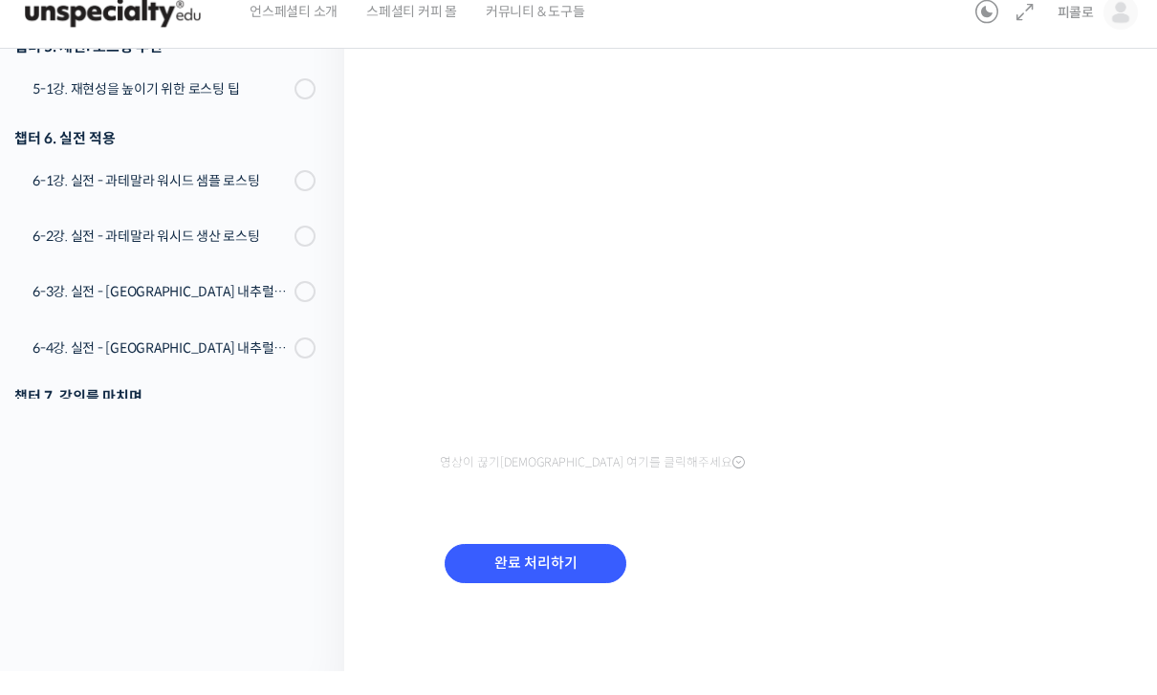 This screenshot has width=1157, height=695. I want to click on div: 5-1강. 재현성을 높이기 위한 로스팅 팁, so click(161, 113).